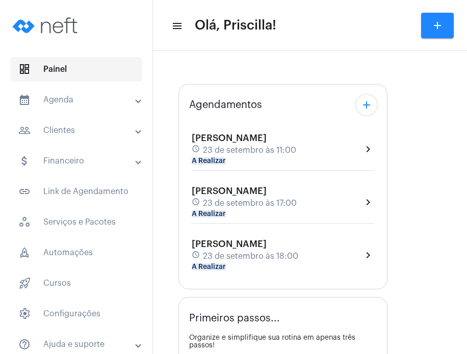  I want to click on mat-expansion-panel-header: sidenav iconAgenda, so click(79, 100).